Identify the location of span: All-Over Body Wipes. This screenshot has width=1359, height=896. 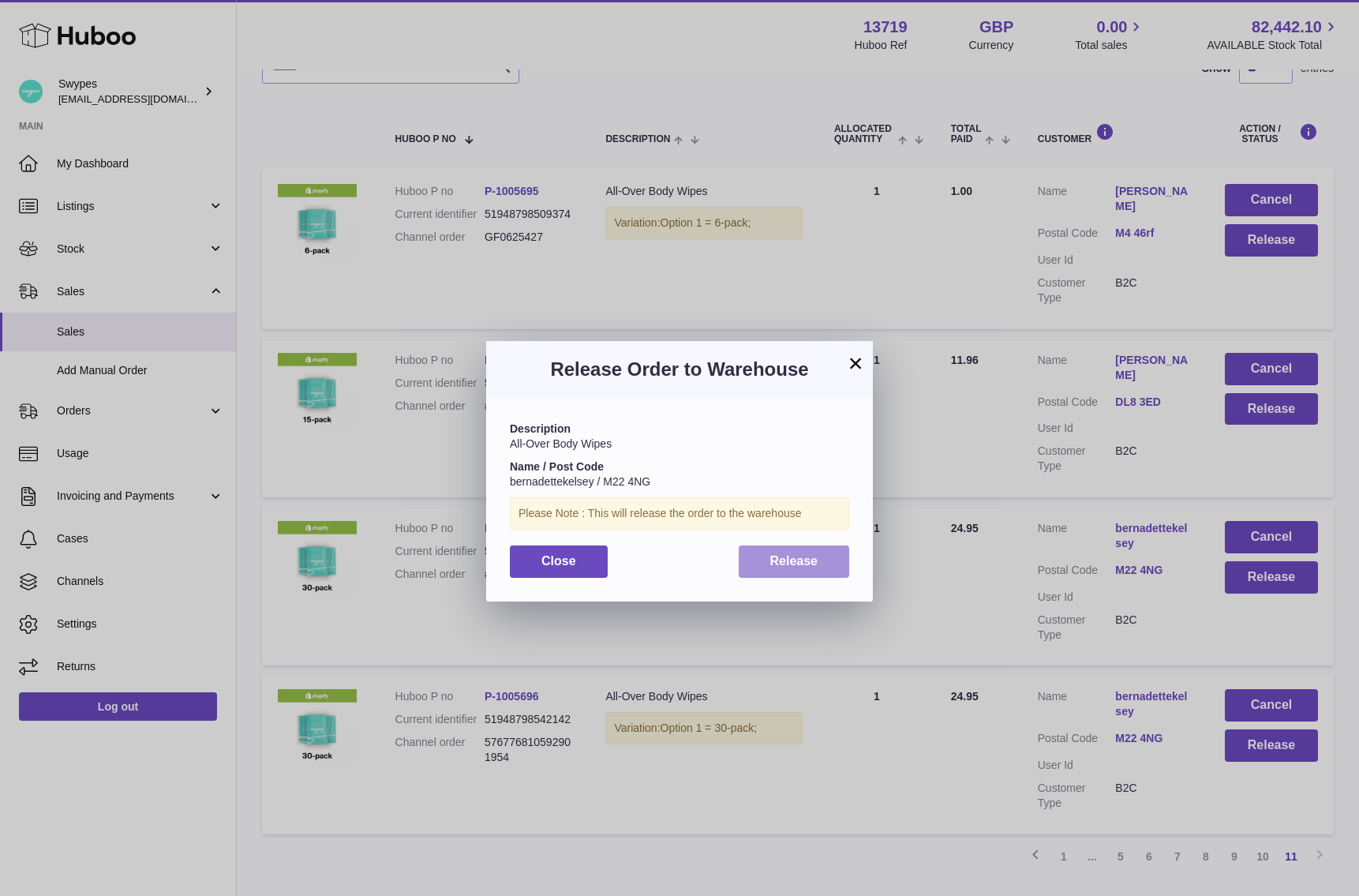
(560, 443).